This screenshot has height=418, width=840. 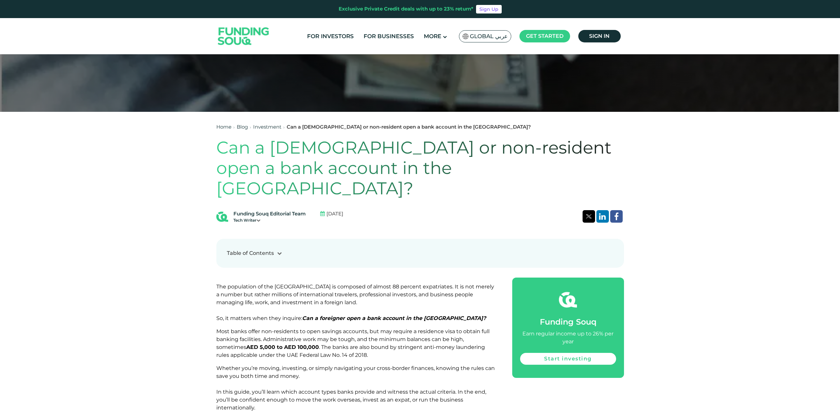 I want to click on a: For Businesses, so click(x=389, y=36).